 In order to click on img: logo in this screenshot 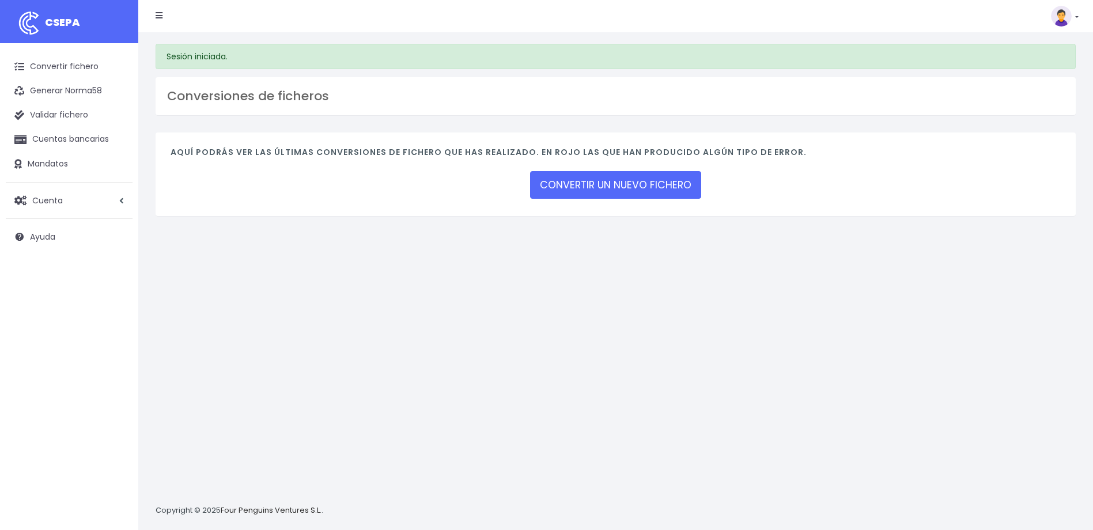, I will do `click(29, 23)`.